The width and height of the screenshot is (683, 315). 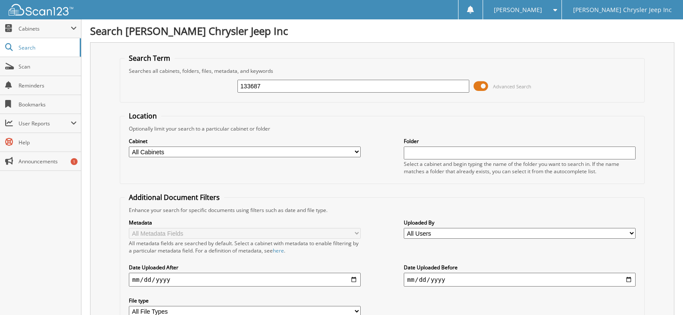 I want to click on span: Cabinets, so click(x=44, y=28).